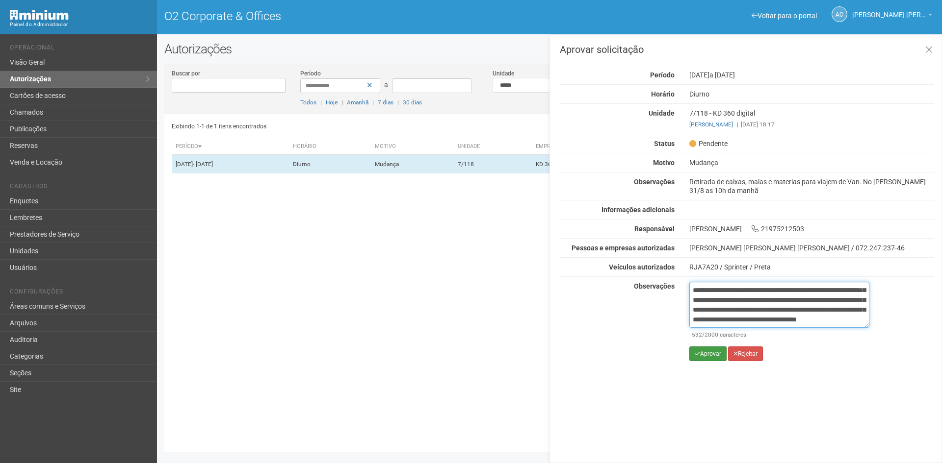 The width and height of the screenshot is (942, 463). Describe the element at coordinates (386, 85) in the screenshot. I see `span: a` at that location.